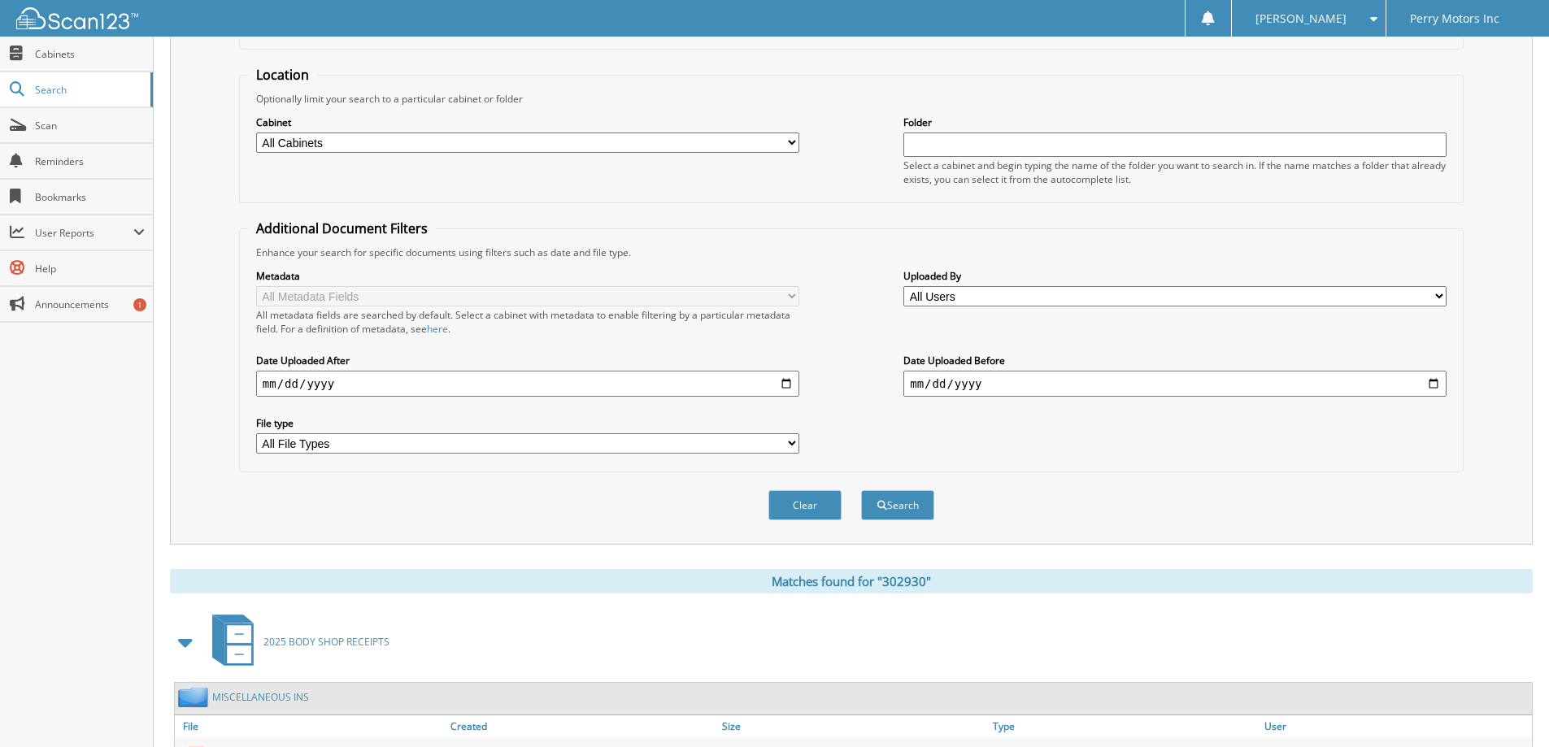 Image resolution: width=1549 pixels, height=747 pixels. I want to click on span: User Reports, so click(84, 233).